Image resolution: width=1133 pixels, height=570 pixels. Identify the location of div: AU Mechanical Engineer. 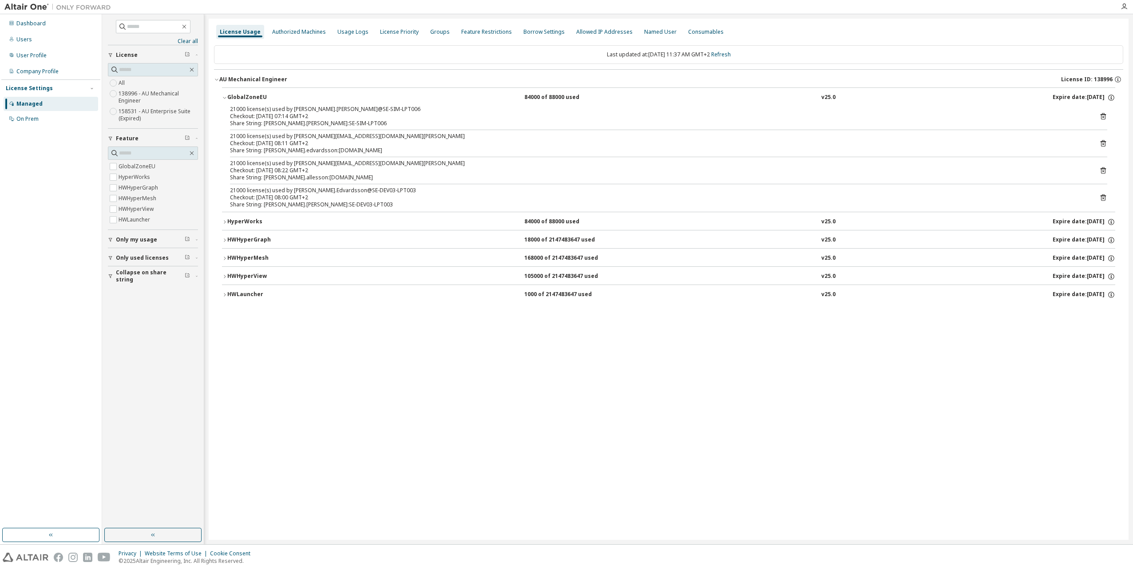
(253, 79).